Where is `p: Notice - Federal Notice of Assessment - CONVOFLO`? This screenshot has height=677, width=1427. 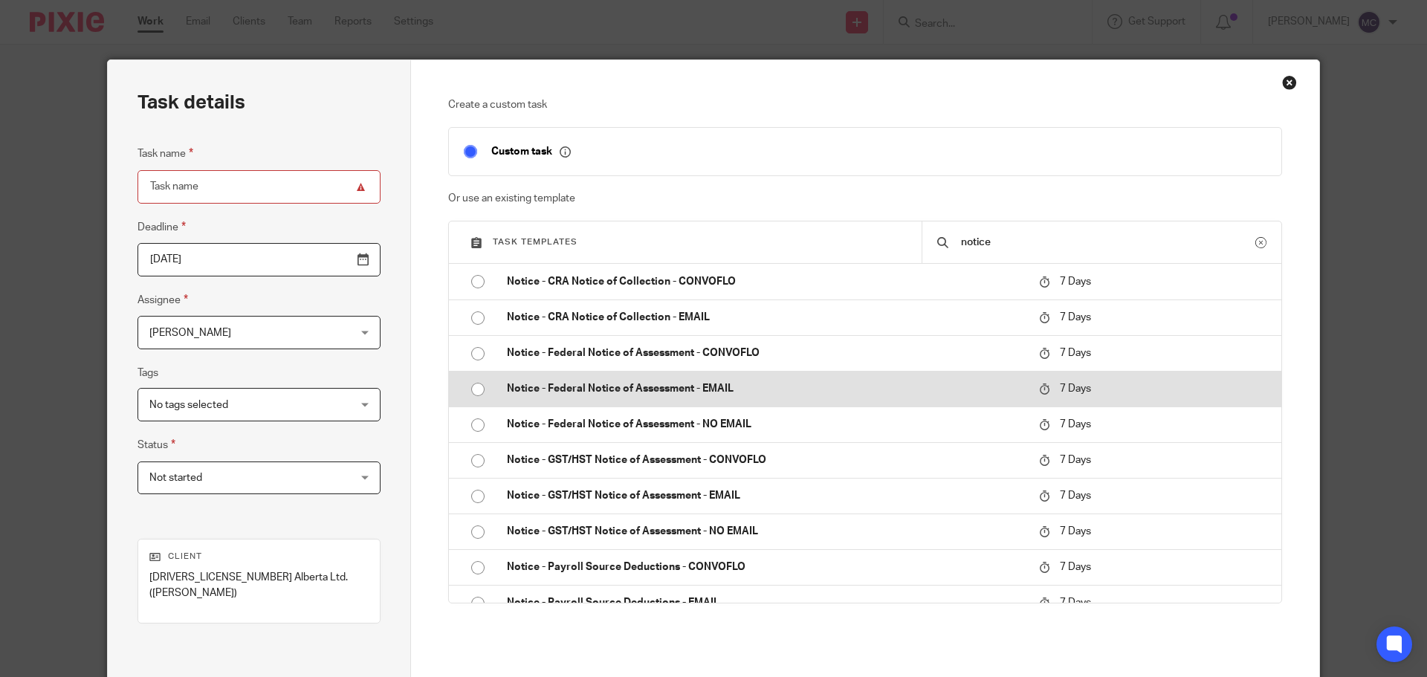 p: Notice - Federal Notice of Assessment - CONVOFLO is located at coordinates (765, 353).